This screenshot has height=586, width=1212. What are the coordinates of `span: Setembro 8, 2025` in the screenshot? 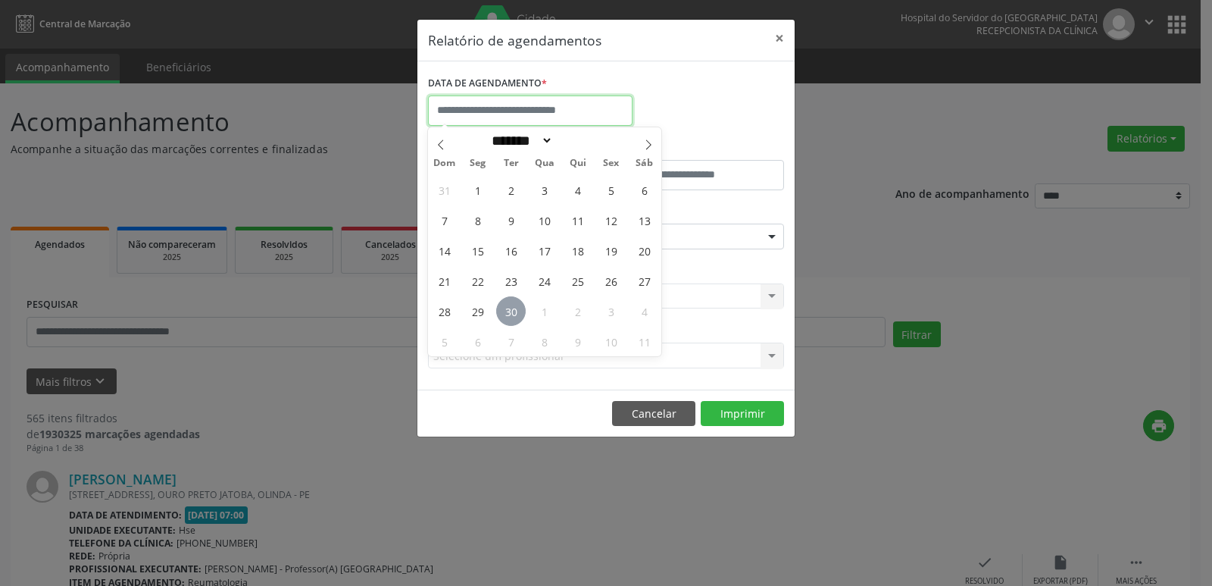 It's located at (477, 220).